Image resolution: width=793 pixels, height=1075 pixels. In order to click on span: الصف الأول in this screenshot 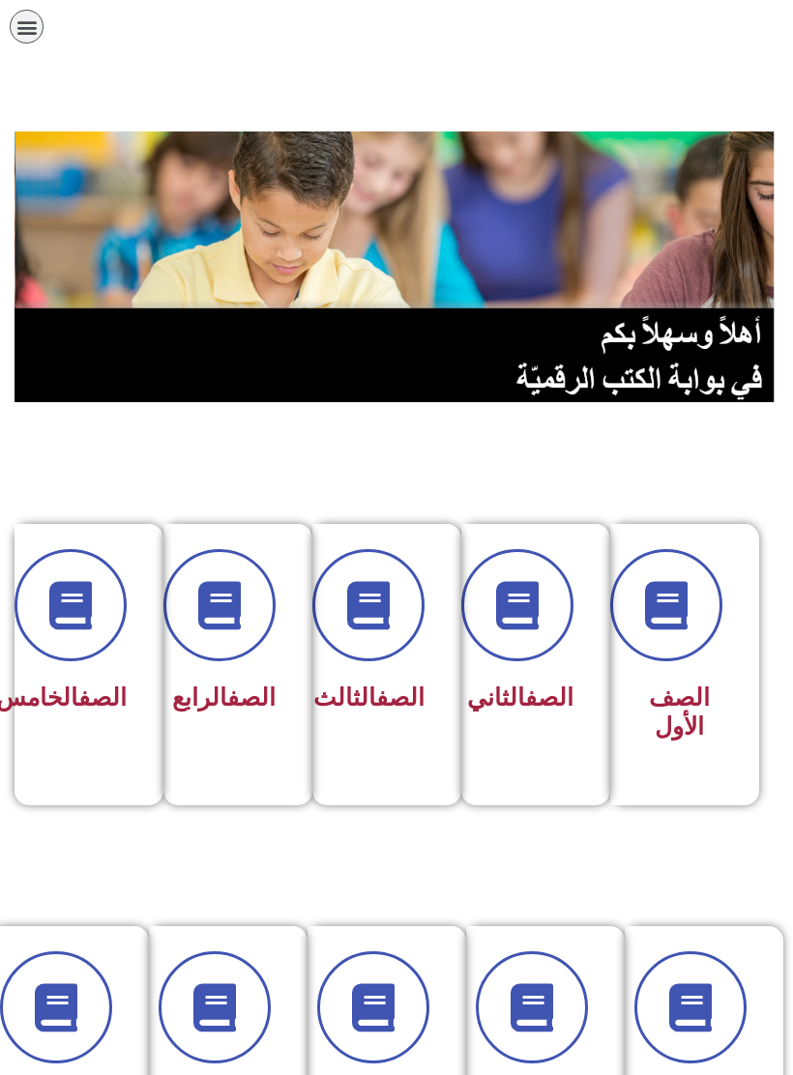, I will do `click(679, 712)`.